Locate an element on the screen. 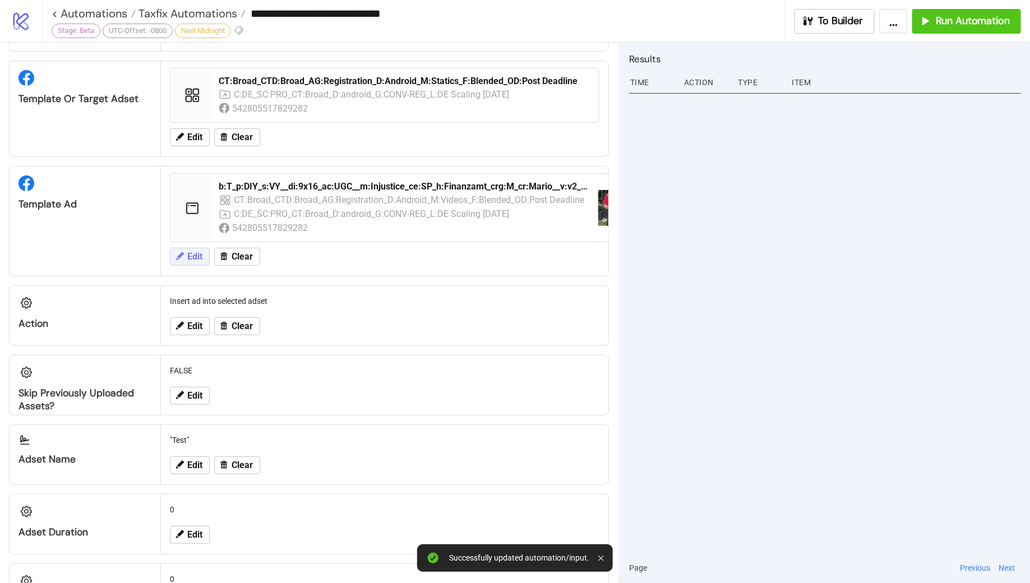 The height and width of the screenshot is (583, 1030). div: Template Ad is located at coordinates (85, 204).